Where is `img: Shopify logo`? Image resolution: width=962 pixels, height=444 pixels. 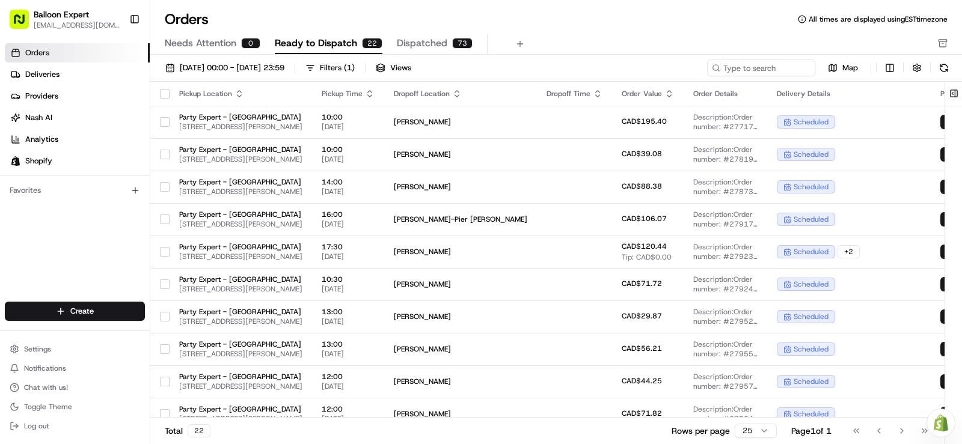 img: Shopify logo is located at coordinates (16, 161).